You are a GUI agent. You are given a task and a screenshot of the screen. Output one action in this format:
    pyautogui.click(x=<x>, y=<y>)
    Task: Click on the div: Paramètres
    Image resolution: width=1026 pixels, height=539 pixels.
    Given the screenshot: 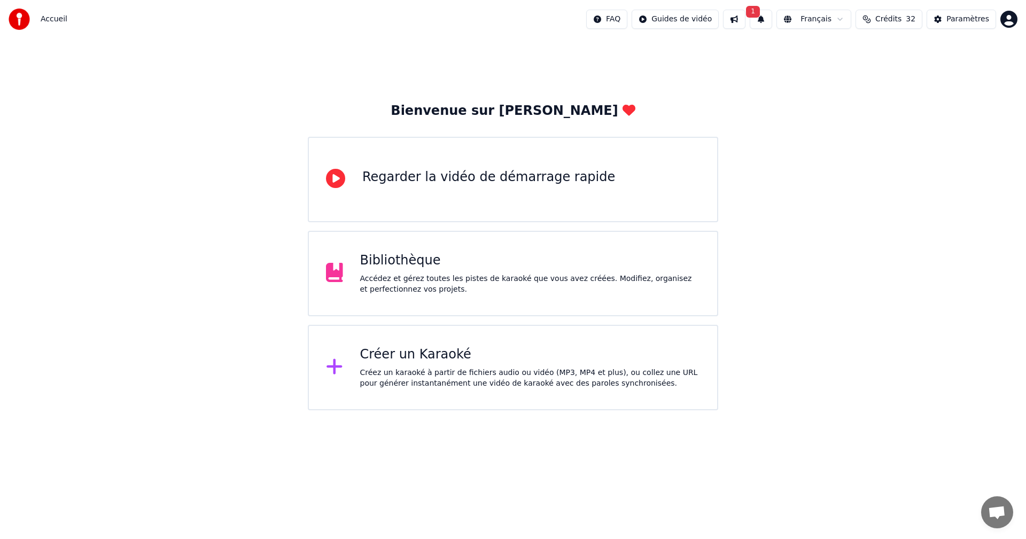 What is the action you would take?
    pyautogui.click(x=968, y=19)
    